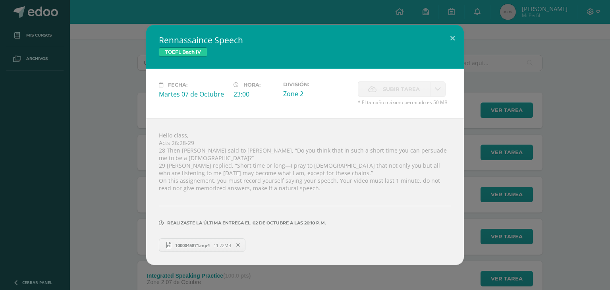 The image size is (610, 290). What do you see at coordinates (305, 40) in the screenshot?
I see `h2: Rennassaince Speech` at bounding box center [305, 40].